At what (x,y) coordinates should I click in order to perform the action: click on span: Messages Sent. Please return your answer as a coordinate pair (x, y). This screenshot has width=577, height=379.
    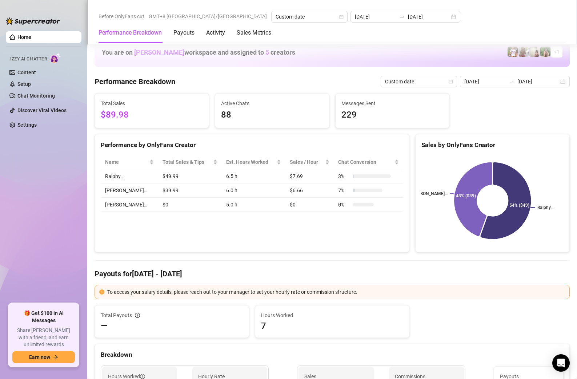
    Looking at the image, I should click on (393, 103).